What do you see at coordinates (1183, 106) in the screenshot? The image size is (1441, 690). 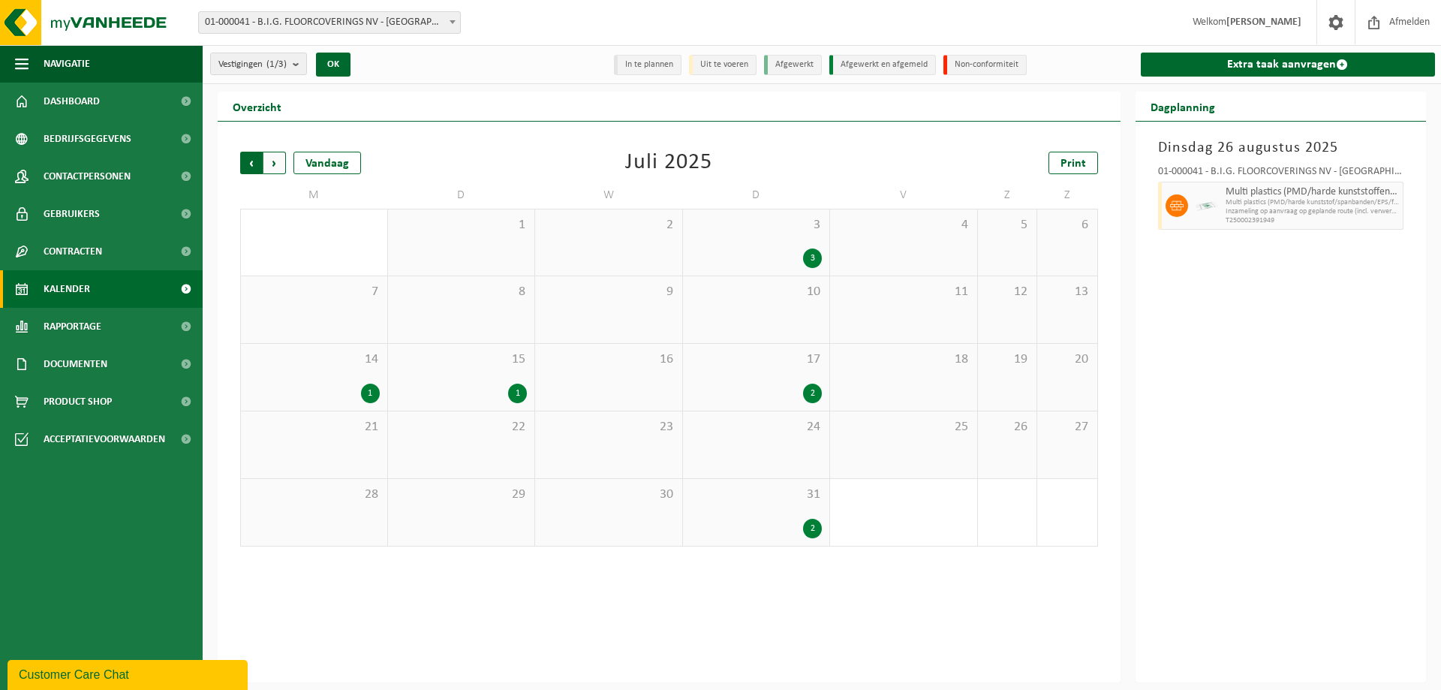 I see `h2: Dagplanning` at bounding box center [1183, 106].